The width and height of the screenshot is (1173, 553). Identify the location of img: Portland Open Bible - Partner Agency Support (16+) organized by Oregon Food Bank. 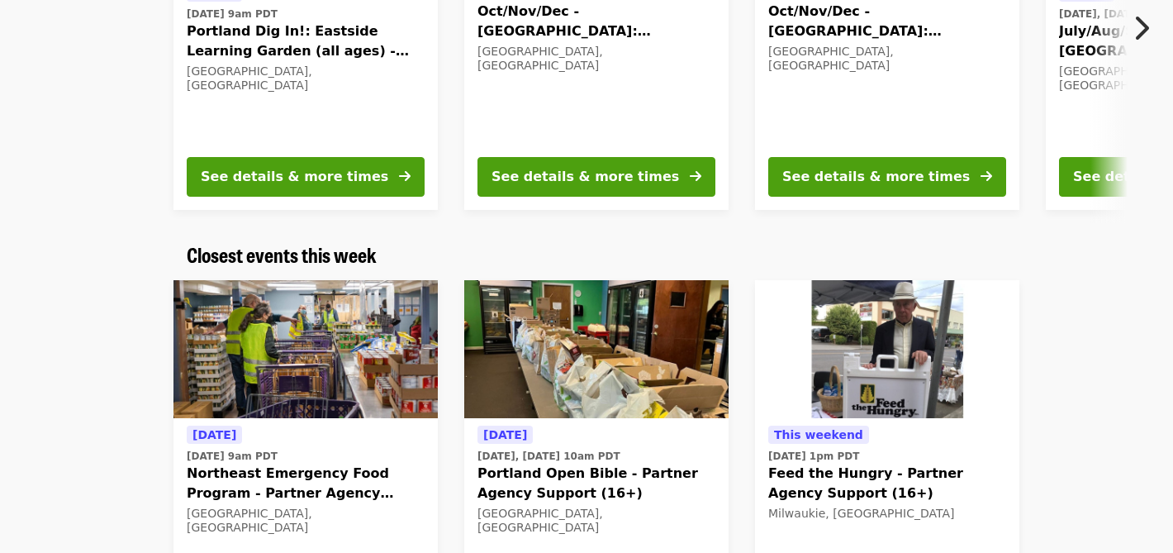
(596, 349).